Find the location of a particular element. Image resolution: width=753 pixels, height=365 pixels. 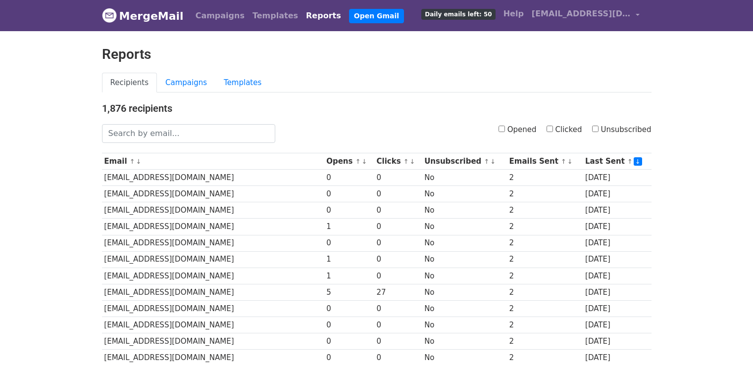

label: Unsubscribed is located at coordinates (622, 130).